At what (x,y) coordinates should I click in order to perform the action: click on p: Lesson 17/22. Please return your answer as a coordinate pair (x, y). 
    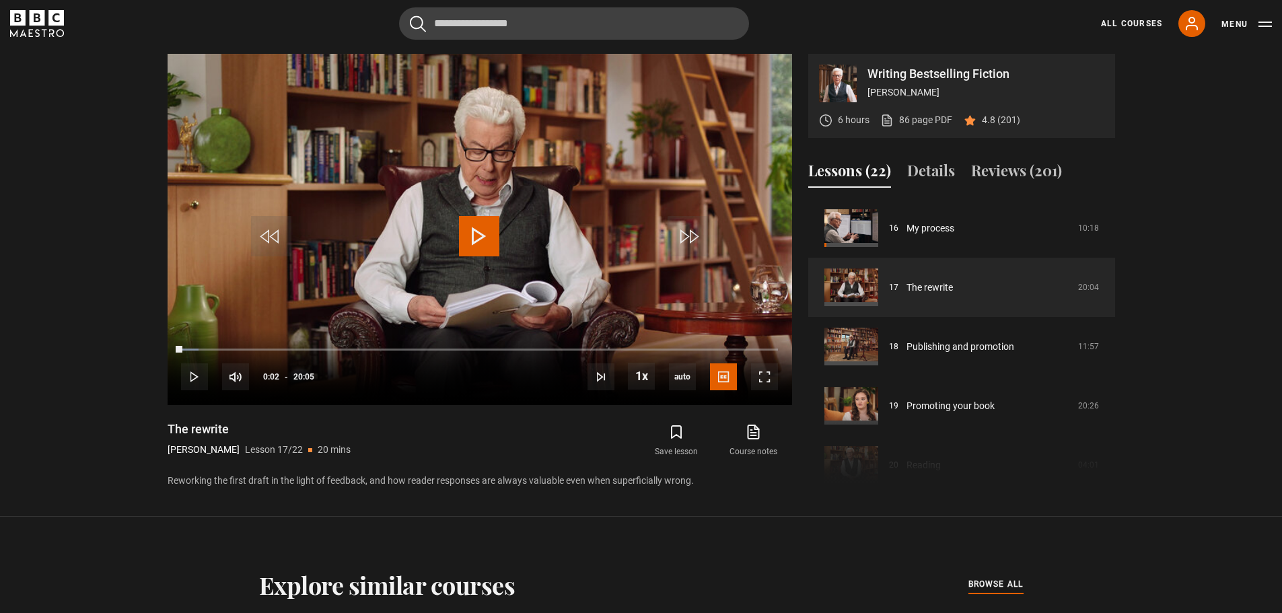
    Looking at the image, I should click on (274, 450).